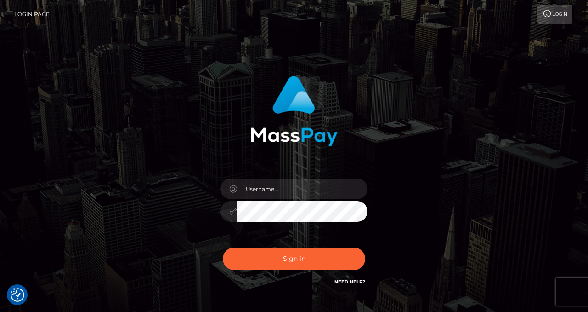 This screenshot has height=312, width=588. Describe the element at coordinates (555, 14) in the screenshot. I see `a: Login` at that location.